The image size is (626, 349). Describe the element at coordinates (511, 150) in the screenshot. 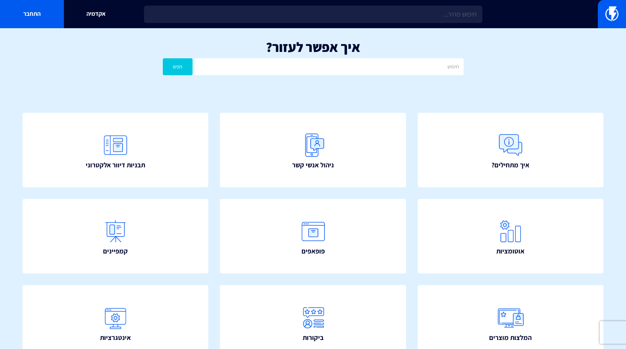

I see `a: איך מתחילים?` at that location.